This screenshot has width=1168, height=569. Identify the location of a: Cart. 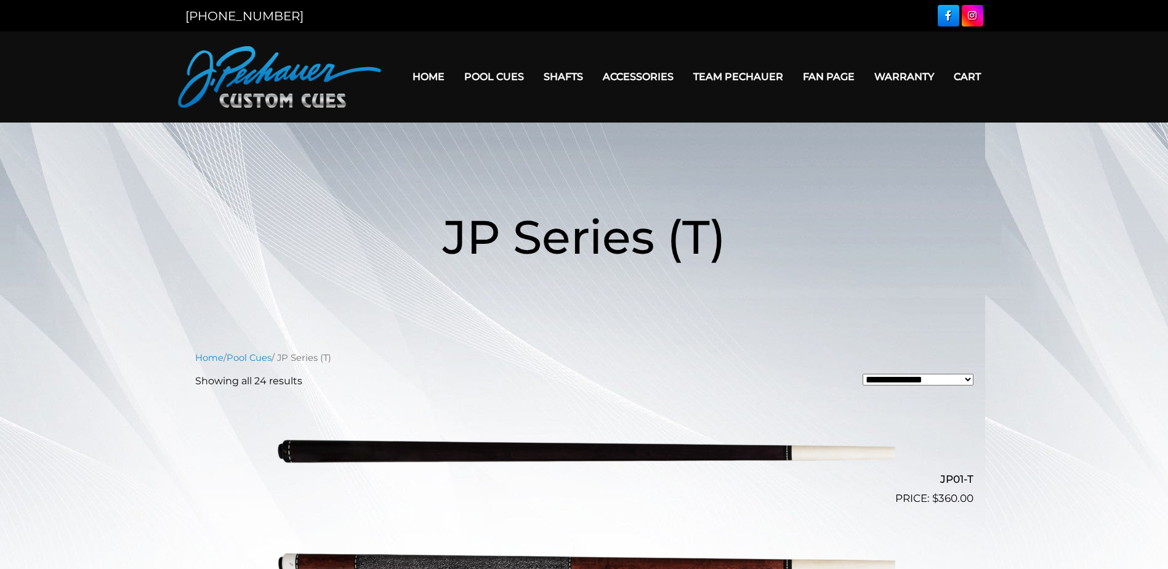
(968, 76).